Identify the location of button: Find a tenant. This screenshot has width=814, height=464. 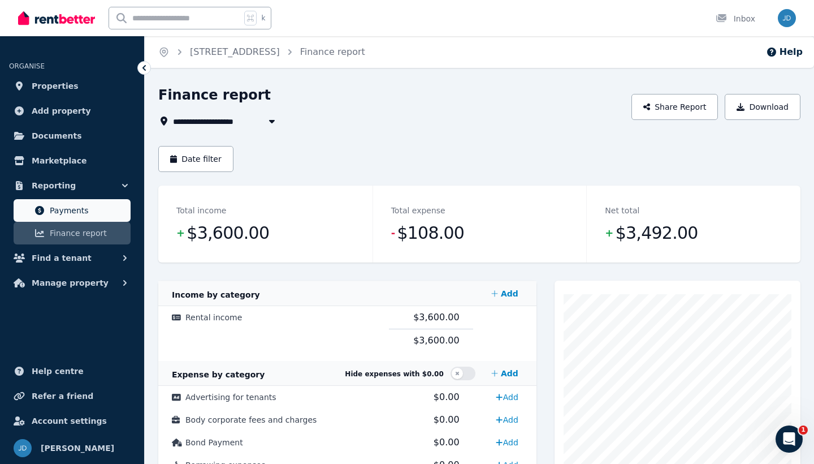
(72, 258).